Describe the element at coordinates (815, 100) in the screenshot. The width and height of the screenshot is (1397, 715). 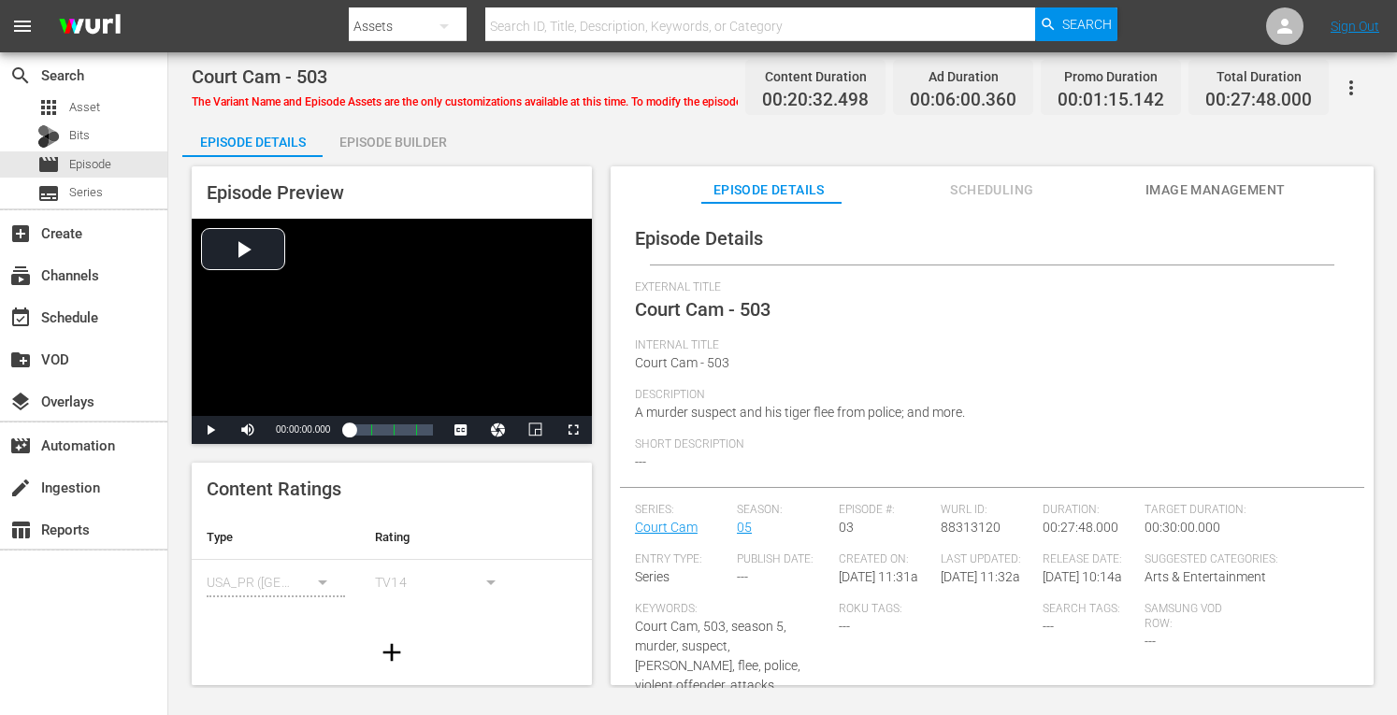
I see `span: 00:20:32.498` at that location.